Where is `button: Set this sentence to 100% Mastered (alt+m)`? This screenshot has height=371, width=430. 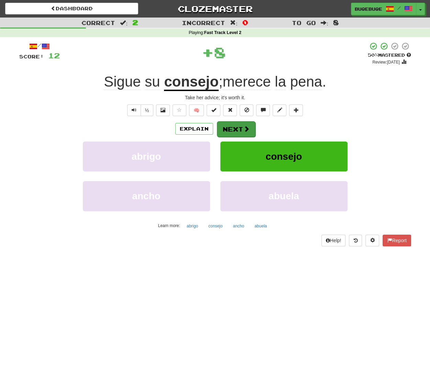
button: Set this sentence to 100% Mastered (alt+m) is located at coordinates (213, 110).